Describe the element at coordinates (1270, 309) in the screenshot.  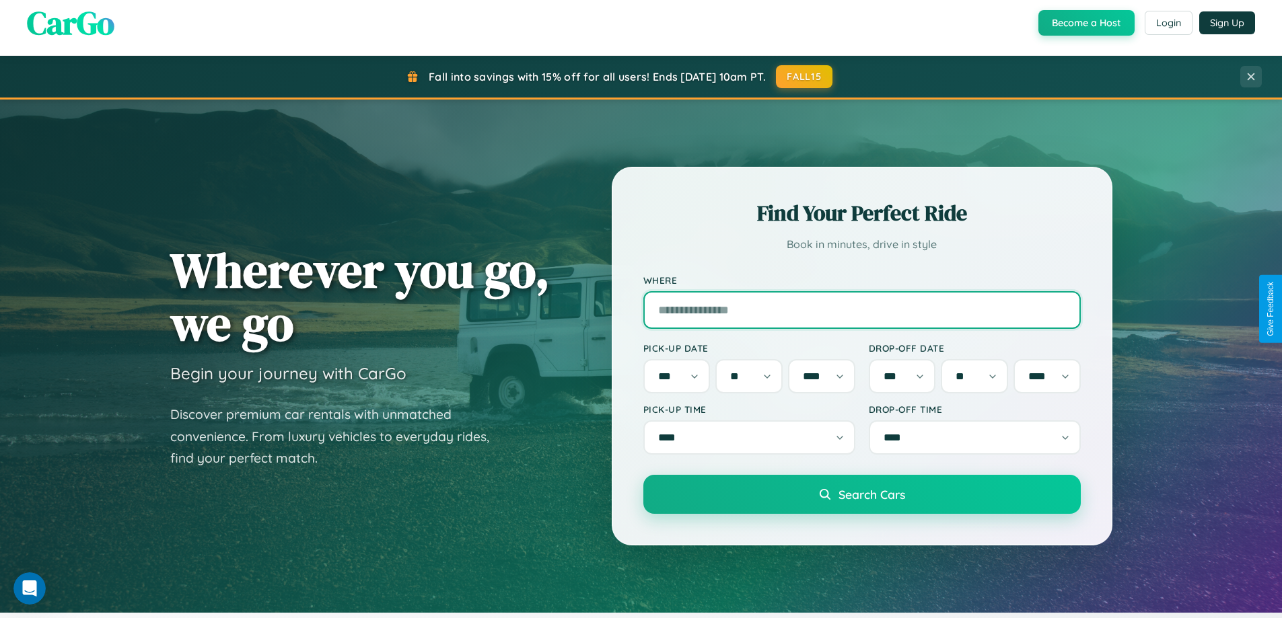
I see `div: Give Feedback` at that location.